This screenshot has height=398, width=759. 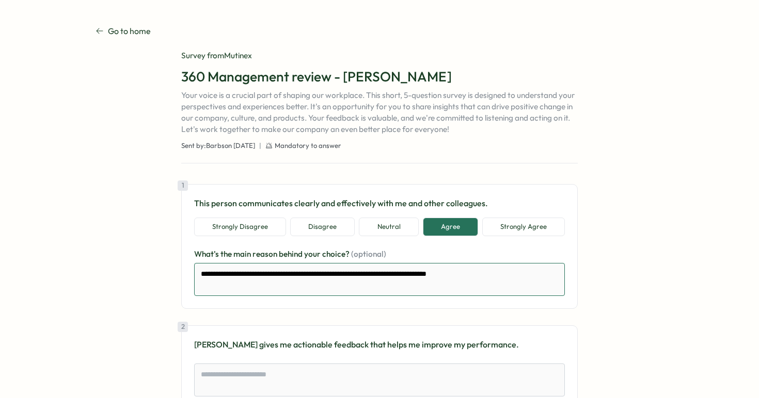 What do you see at coordinates (313, 254) in the screenshot?
I see `span: your` at bounding box center [313, 254].